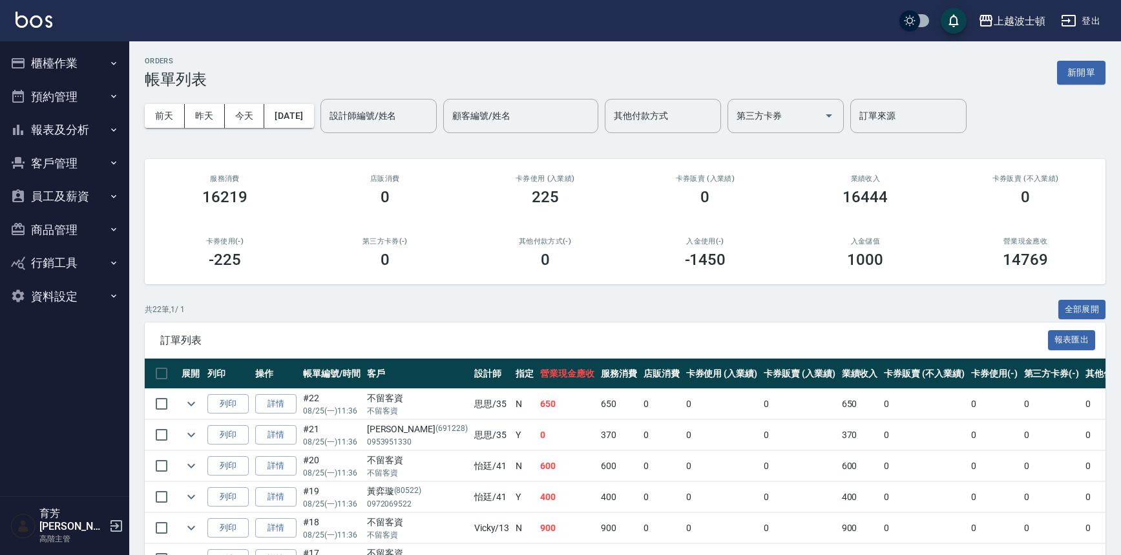  I want to click on button: 行銷工具, so click(65, 263).